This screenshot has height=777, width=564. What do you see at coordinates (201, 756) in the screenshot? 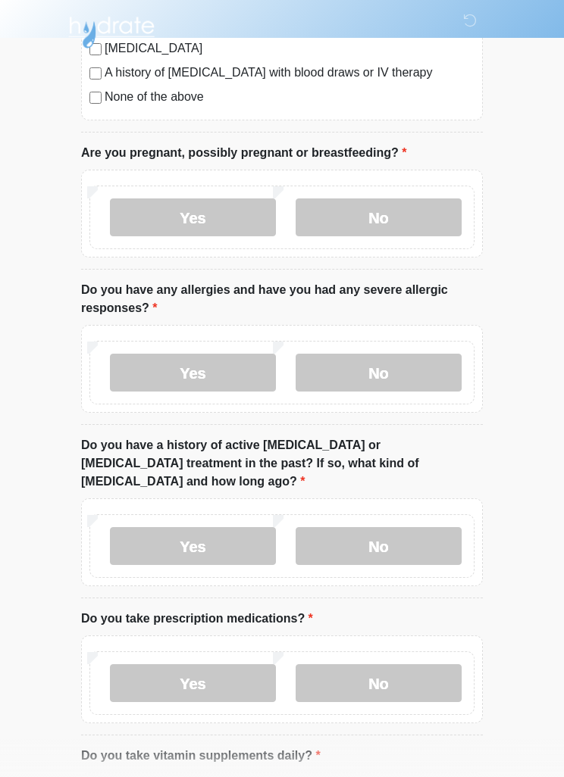
I see `label: Do you take vitamin supplements daily?` at bounding box center [201, 756].